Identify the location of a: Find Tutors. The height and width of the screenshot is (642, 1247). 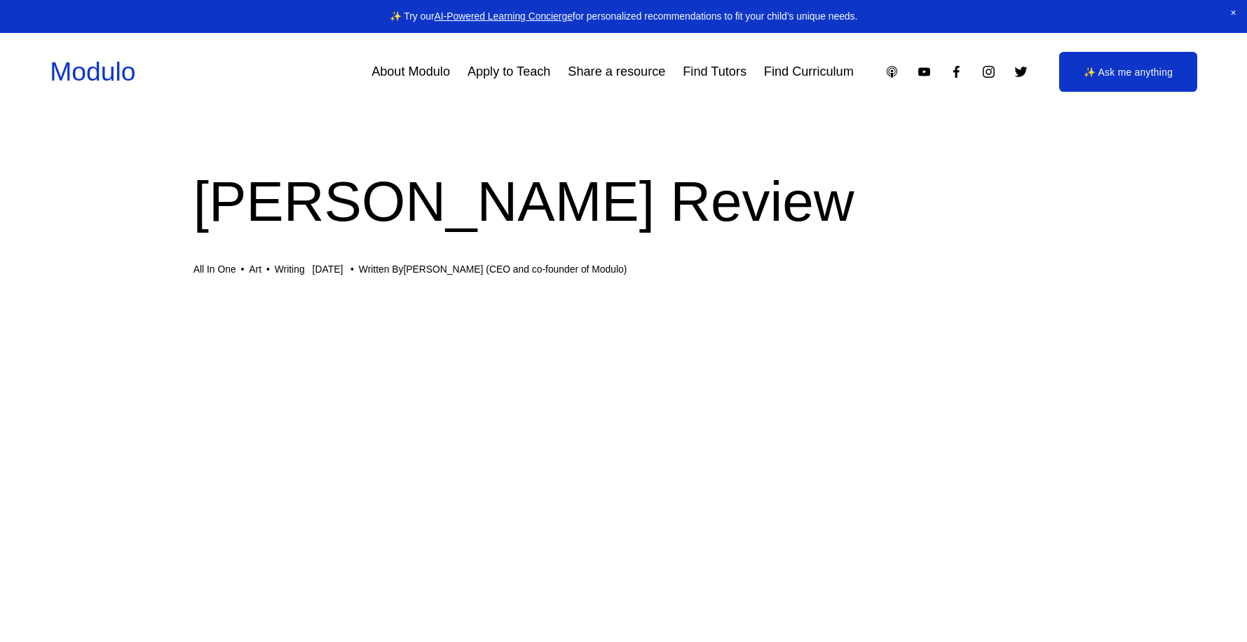
(714, 72).